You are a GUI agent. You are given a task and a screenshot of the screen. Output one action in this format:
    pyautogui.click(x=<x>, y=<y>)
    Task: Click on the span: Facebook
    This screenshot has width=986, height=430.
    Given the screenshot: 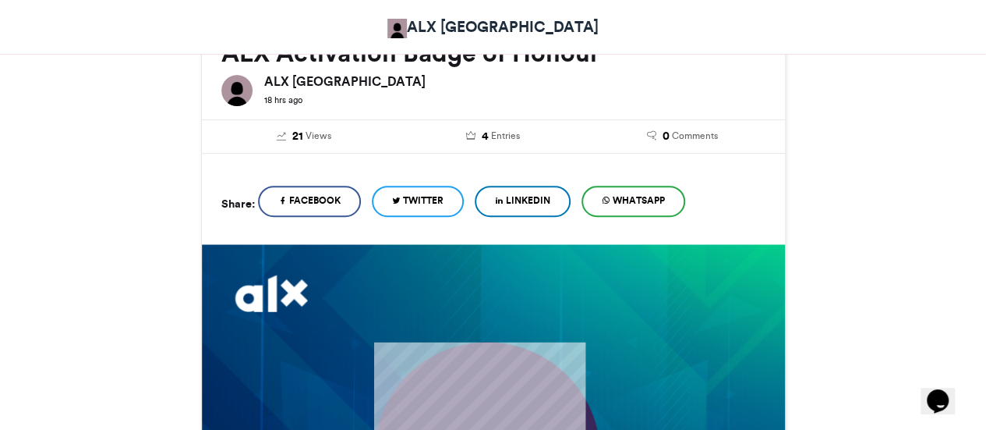 What is the action you would take?
    pyautogui.click(x=315, y=200)
    